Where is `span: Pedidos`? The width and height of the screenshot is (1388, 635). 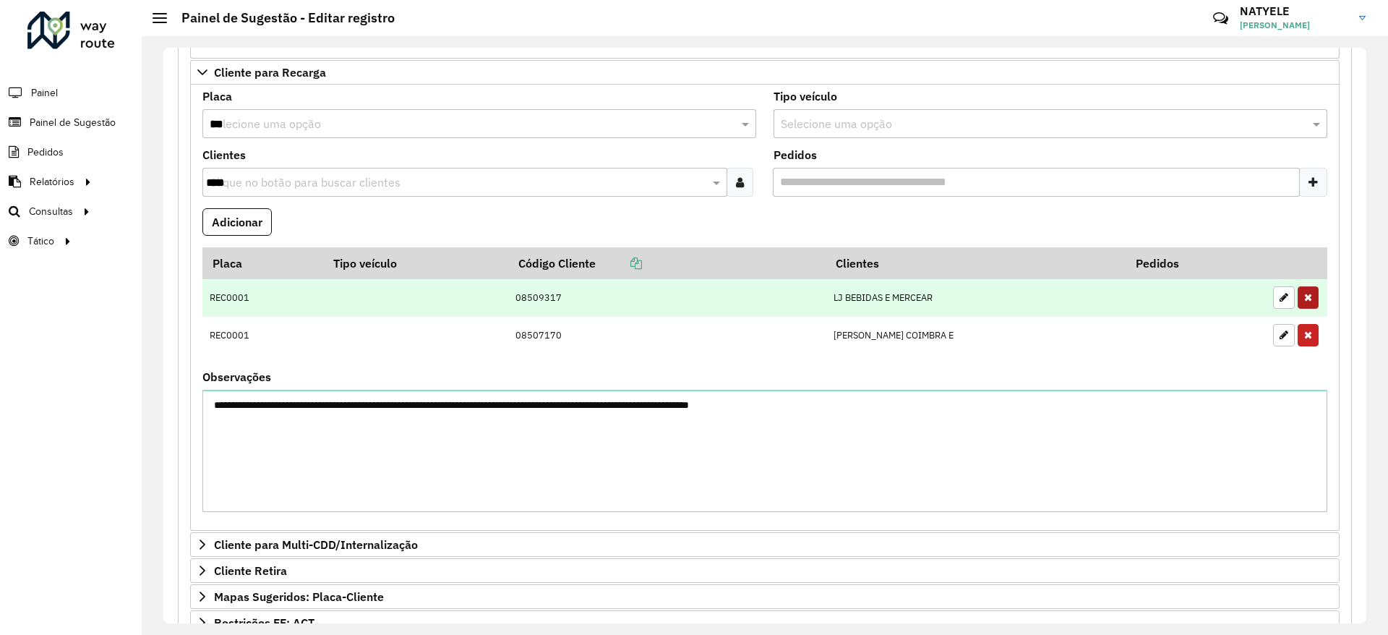 span: Pedidos is located at coordinates (46, 152).